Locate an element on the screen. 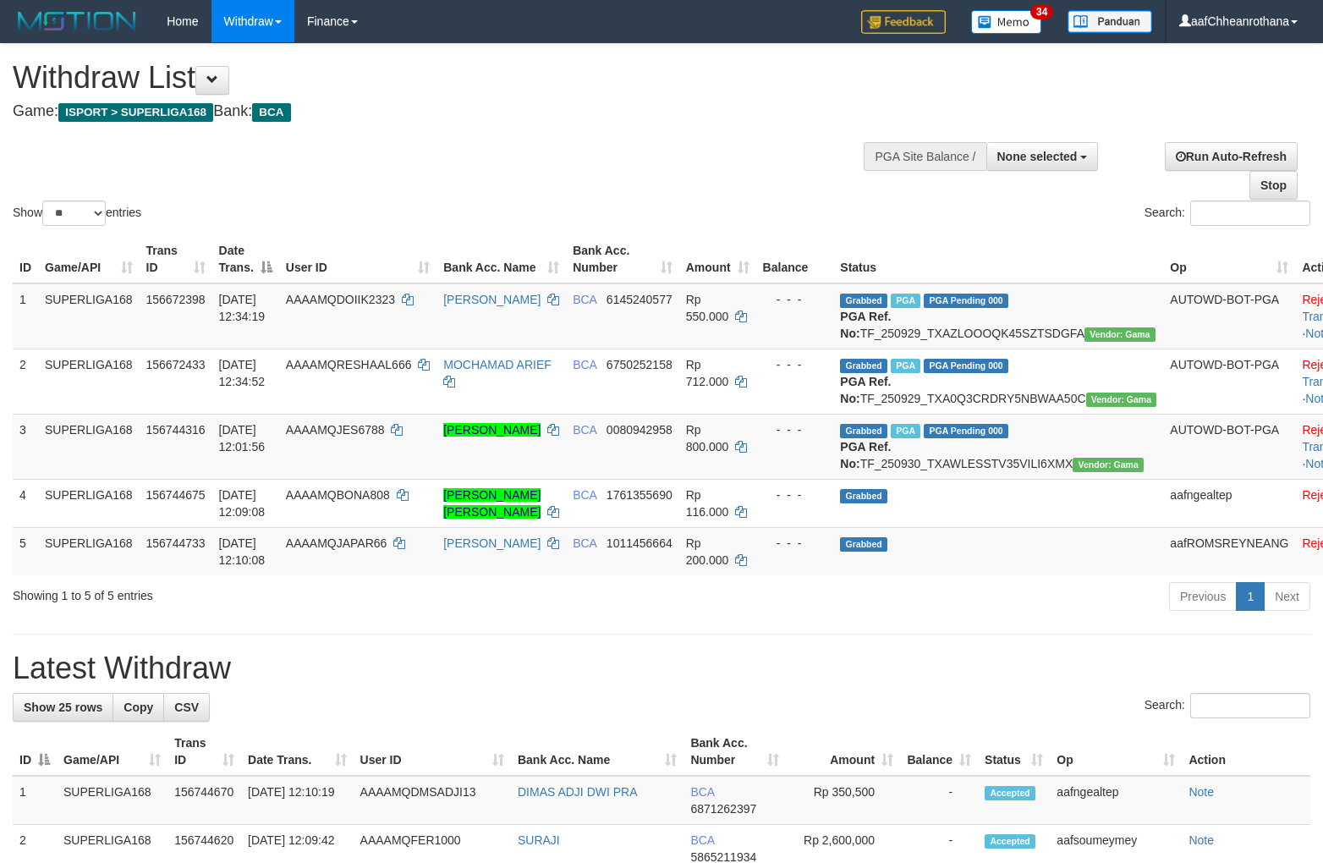 Image resolution: width=1323 pixels, height=863 pixels. th: ID is located at coordinates (25, 259).